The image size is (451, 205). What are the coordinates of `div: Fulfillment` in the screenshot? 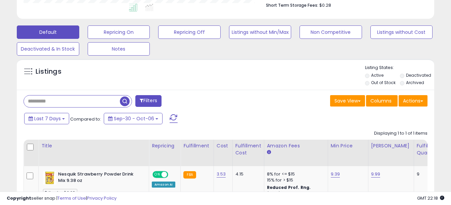 It's located at (197, 146).